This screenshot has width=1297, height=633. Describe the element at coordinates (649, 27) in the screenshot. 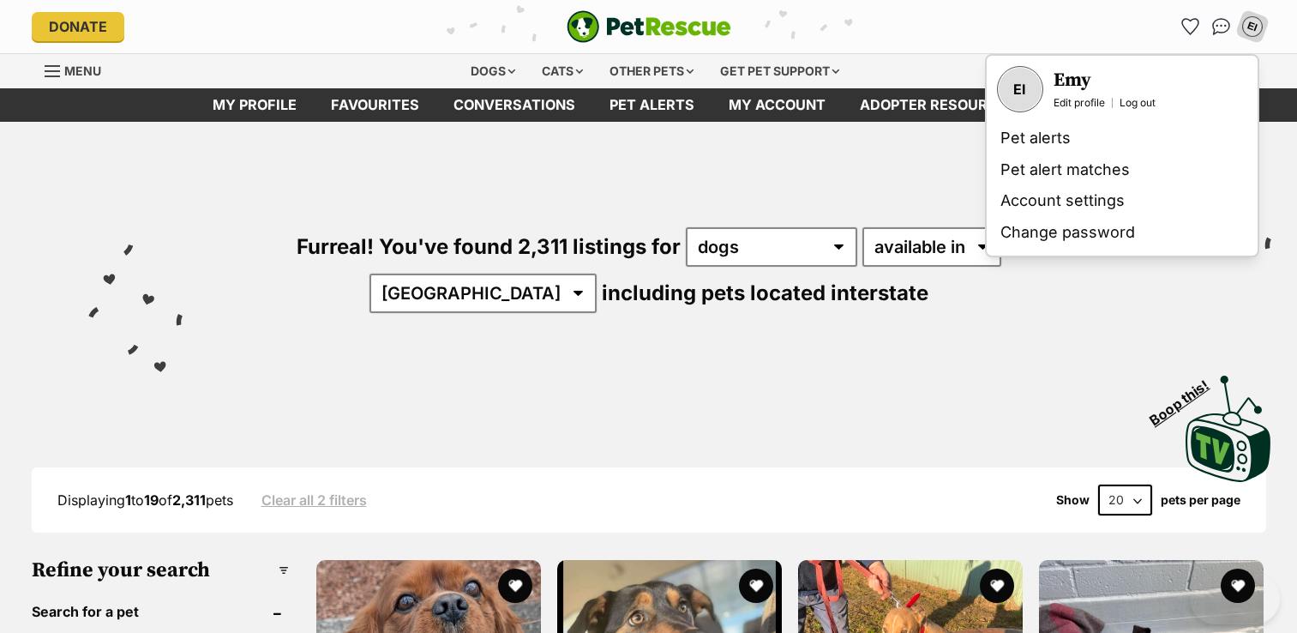

I see `a: PetRescue` at that location.